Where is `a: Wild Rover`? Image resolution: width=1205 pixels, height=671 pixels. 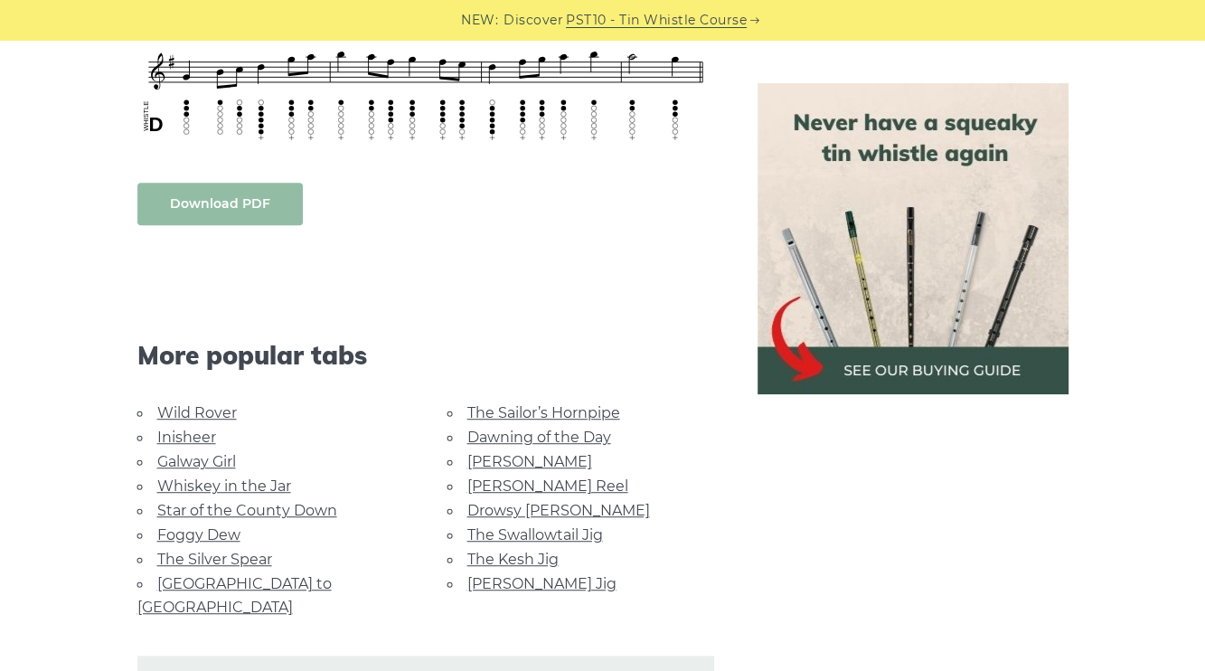 a: Wild Rover is located at coordinates (197, 412).